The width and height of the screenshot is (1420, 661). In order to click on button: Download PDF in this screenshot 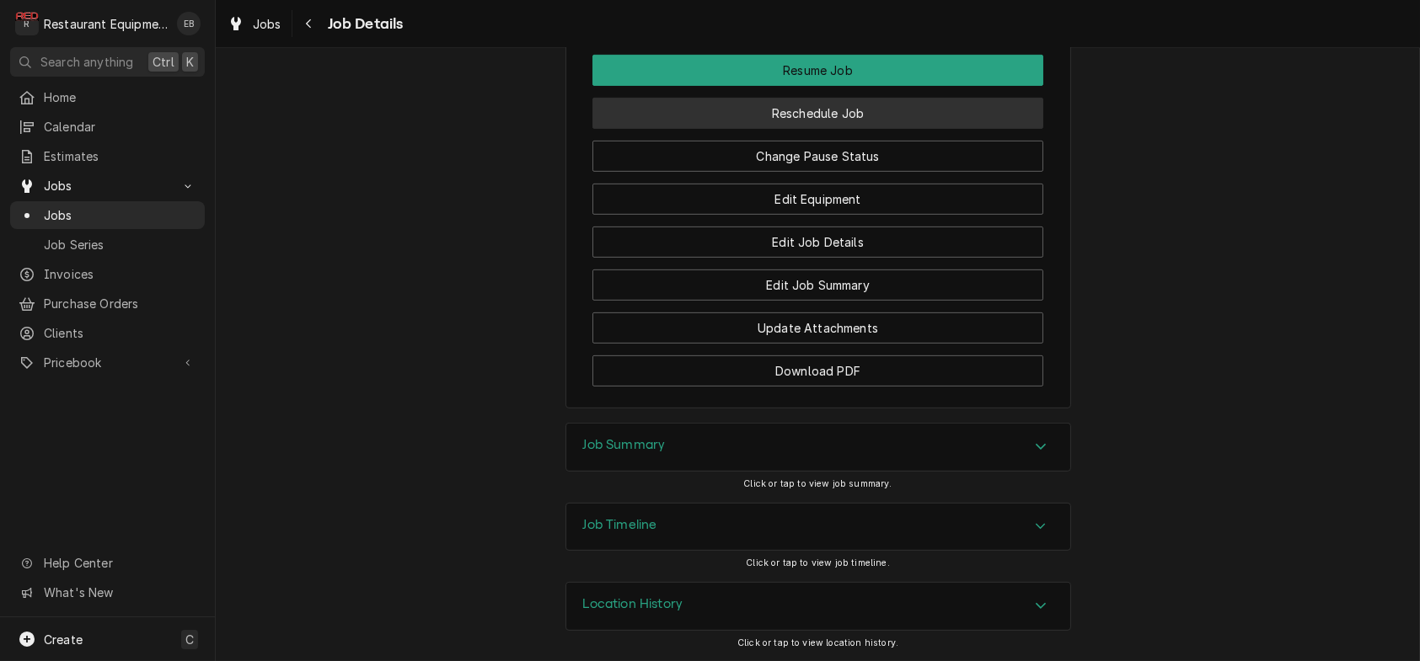, I will do `click(817, 371)`.